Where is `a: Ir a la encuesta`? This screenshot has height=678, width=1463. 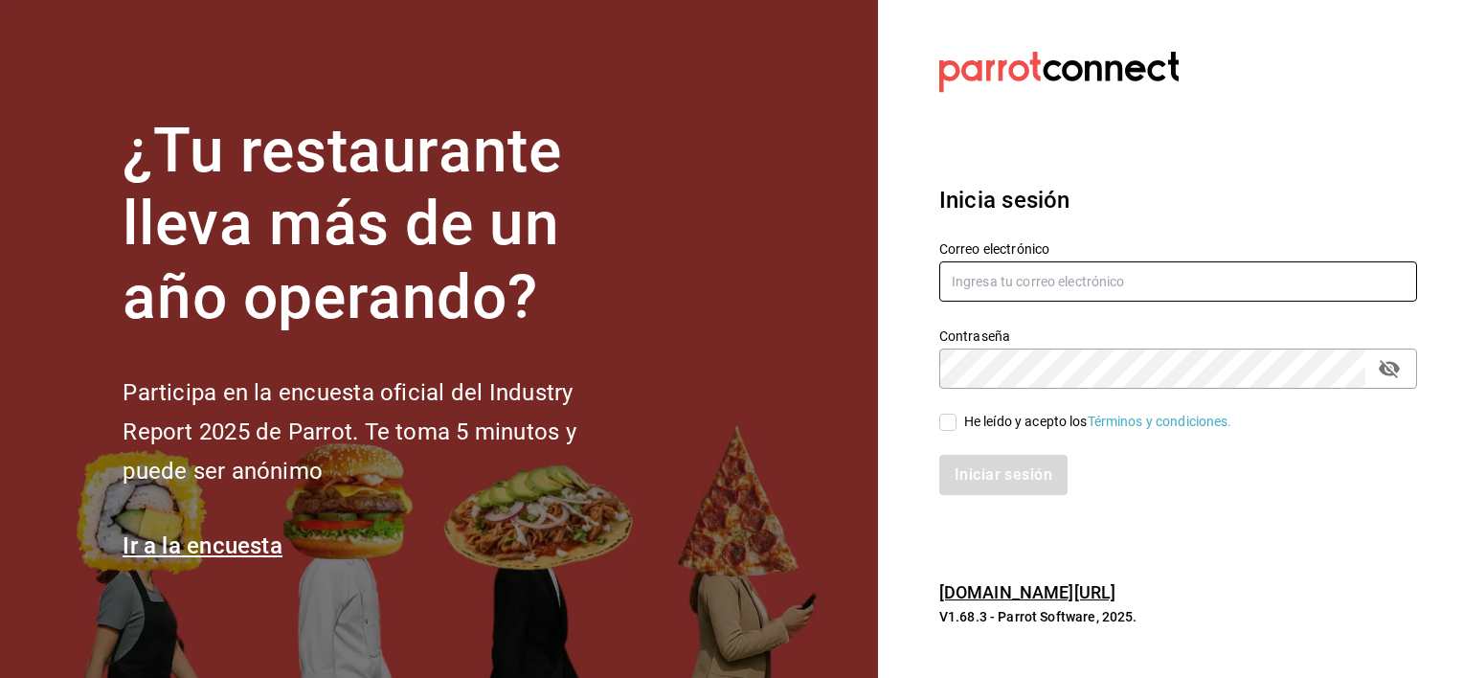 a: Ir a la encuesta is located at coordinates (202, 546).